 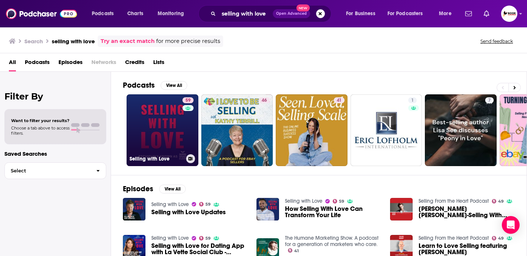 I want to click on p: Saved Searches, so click(x=55, y=153).